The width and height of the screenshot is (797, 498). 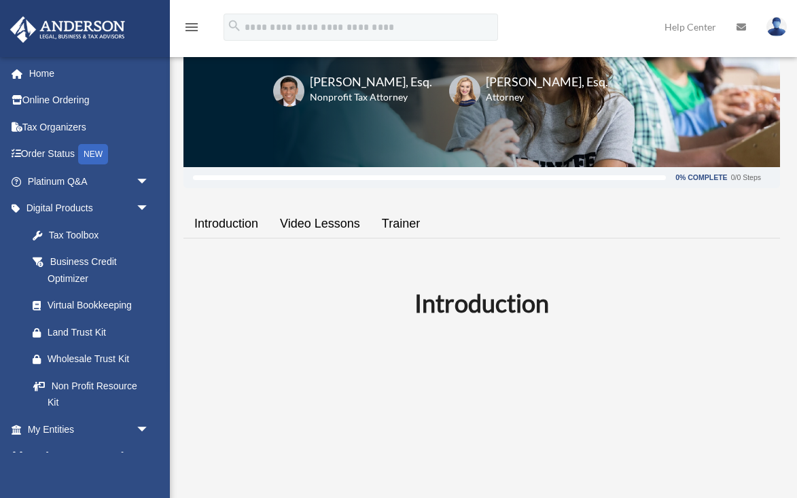 What do you see at coordinates (90, 429) in the screenshot?
I see `a: My Entitiesarrow_drop_down` at bounding box center [90, 429].